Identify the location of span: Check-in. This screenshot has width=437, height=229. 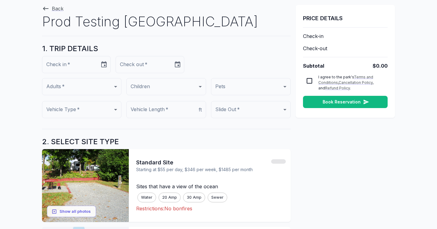
(313, 36).